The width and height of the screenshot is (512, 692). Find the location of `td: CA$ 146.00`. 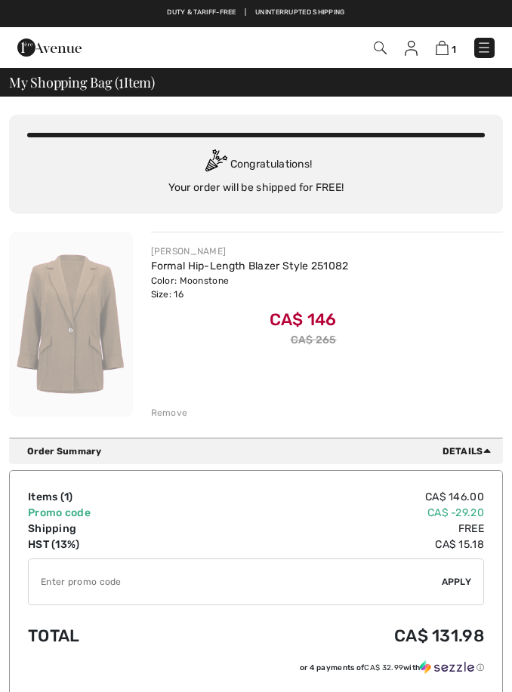

td: CA$ 146.00 is located at coordinates (350, 497).